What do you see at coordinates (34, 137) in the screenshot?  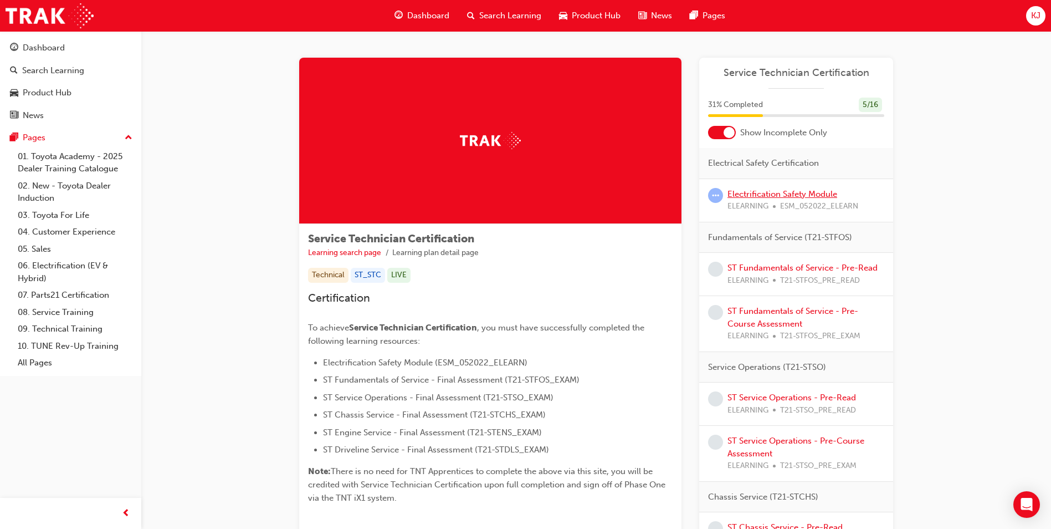 I see `div: Pages` at bounding box center [34, 137].